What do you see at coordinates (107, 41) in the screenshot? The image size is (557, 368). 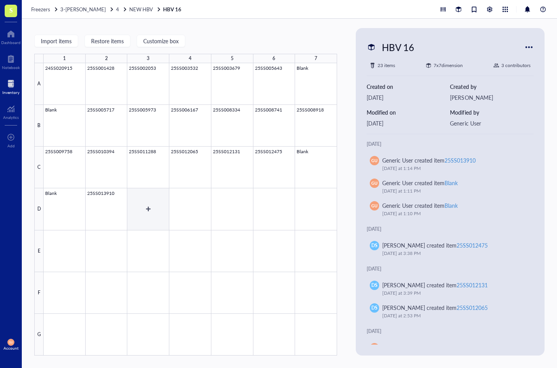 I see `button: Restore items` at bounding box center [107, 41].